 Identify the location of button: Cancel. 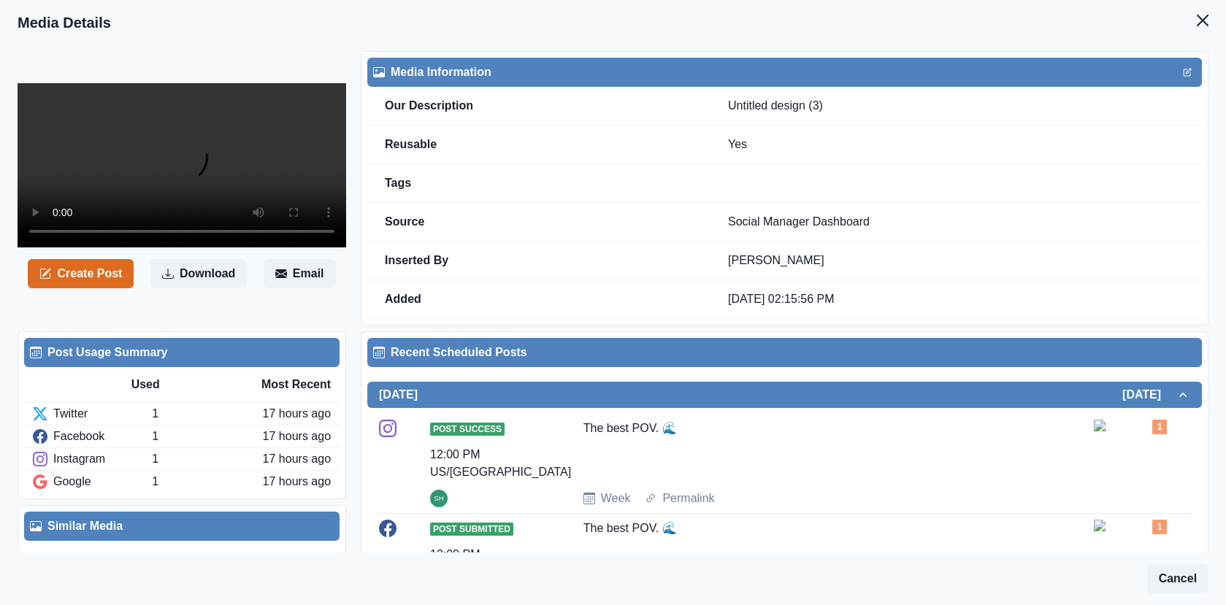
(1177, 579).